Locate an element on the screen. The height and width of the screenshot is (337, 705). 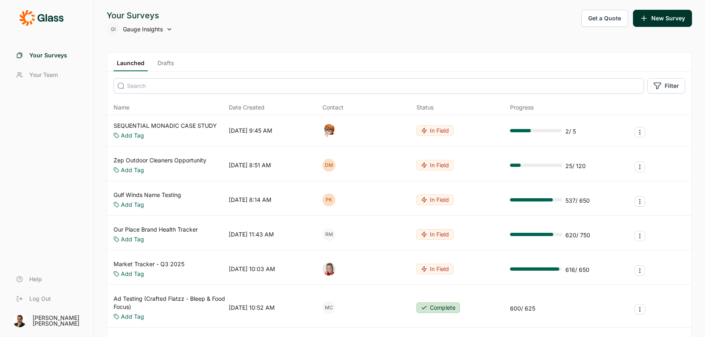
div: Your Surveys is located at coordinates (140, 15).